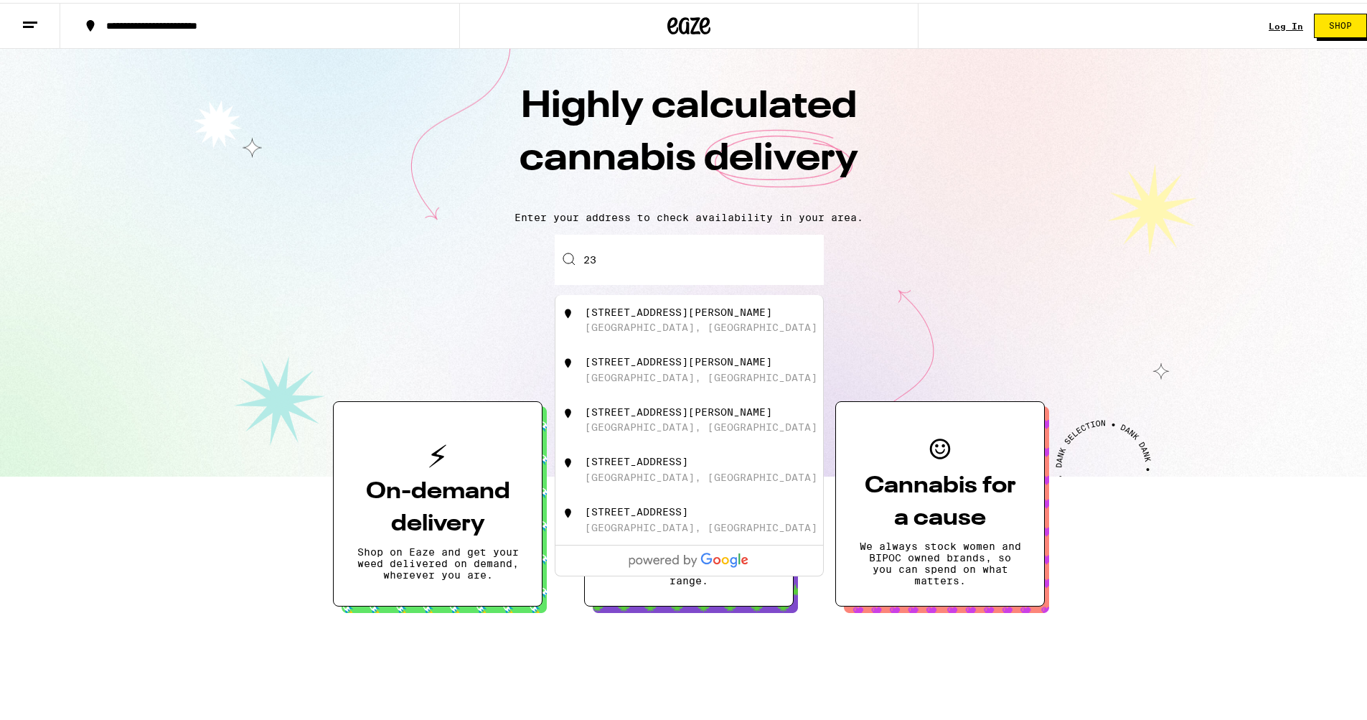 Image resolution: width=1367 pixels, height=720 pixels. I want to click on span: Shop, so click(1341, 23).